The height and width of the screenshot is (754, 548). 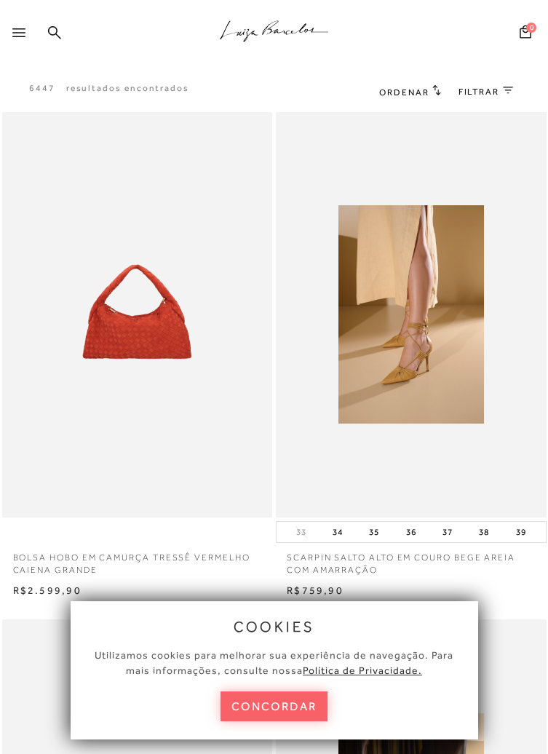 I want to click on p: BOLSA HOBO EM CAMURÇA TRESSÊ VERMELHO CAIENA GRANDE, so click(x=138, y=560).